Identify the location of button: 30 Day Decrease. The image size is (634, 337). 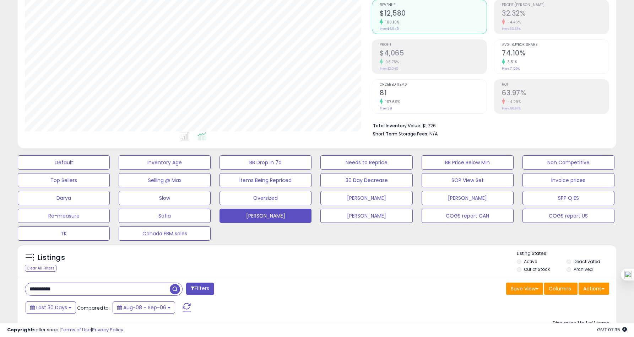
(366, 180).